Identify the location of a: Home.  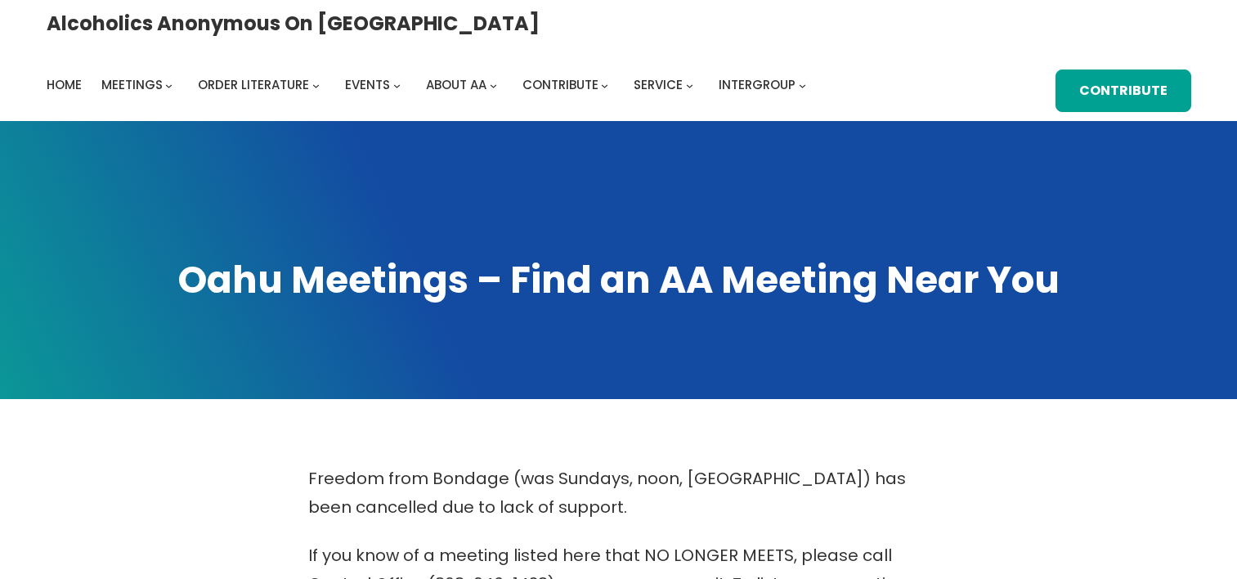
(64, 85).